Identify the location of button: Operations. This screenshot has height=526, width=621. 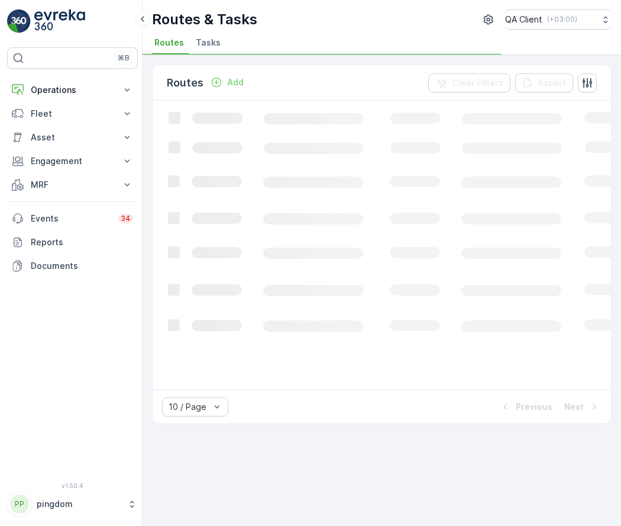
(72, 90).